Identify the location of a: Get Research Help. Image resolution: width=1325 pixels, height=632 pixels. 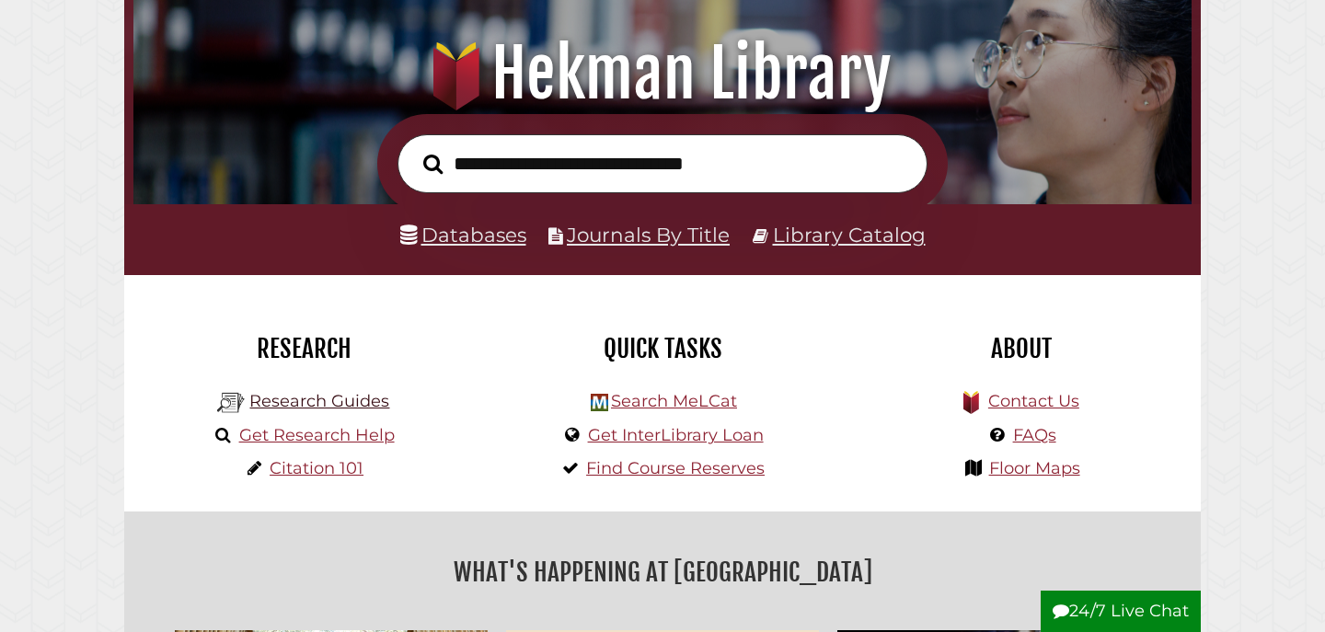
(316, 435).